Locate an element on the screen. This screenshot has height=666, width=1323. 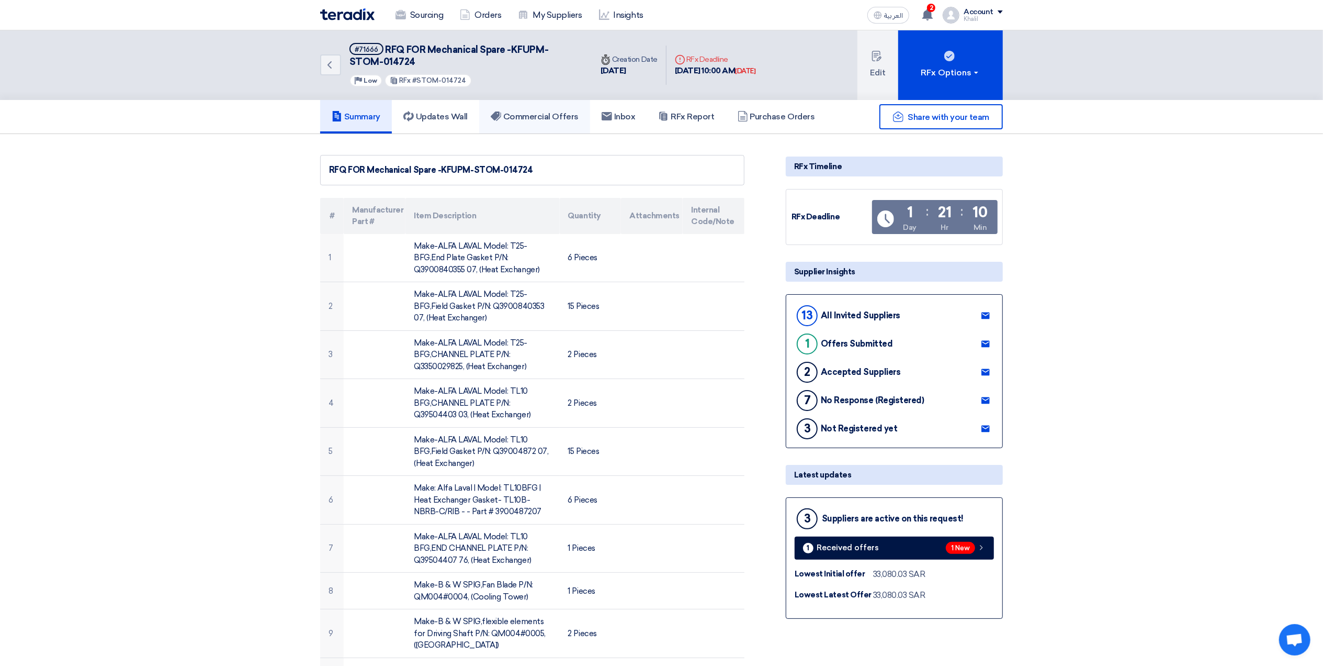
a: RFx Report is located at coordinates (686, 117).